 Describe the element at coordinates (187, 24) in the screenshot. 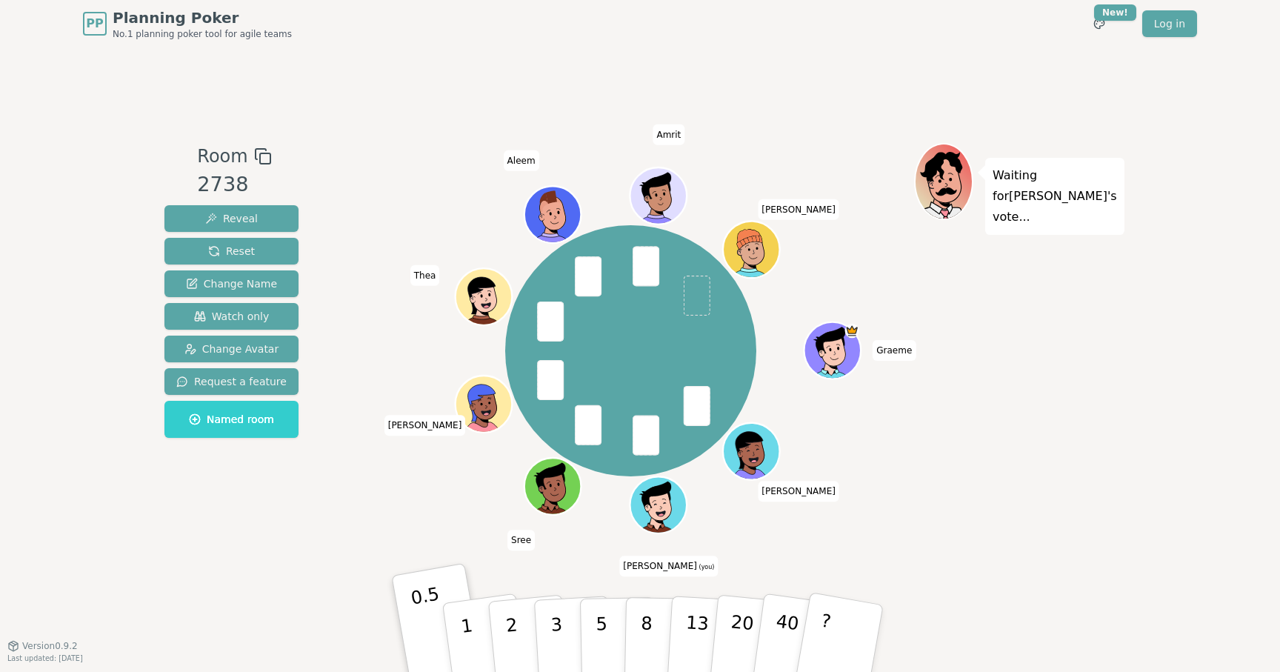

I see `a: PPPlanning PokerNo.1 planning poker tool for agile teams` at that location.